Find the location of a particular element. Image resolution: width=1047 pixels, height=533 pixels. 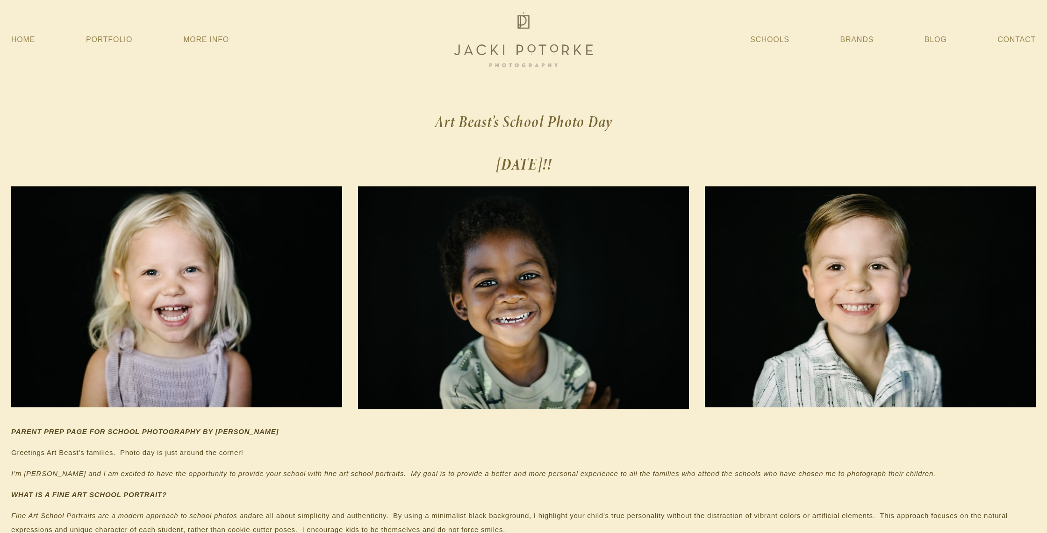

a: Home is located at coordinates (23, 40).